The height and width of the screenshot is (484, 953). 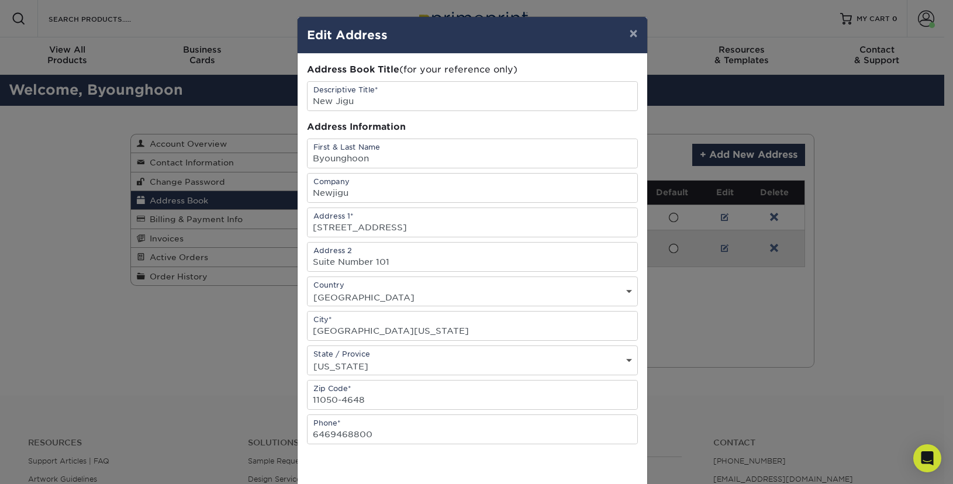 I want to click on div: (for your reference only), so click(x=473, y=70).